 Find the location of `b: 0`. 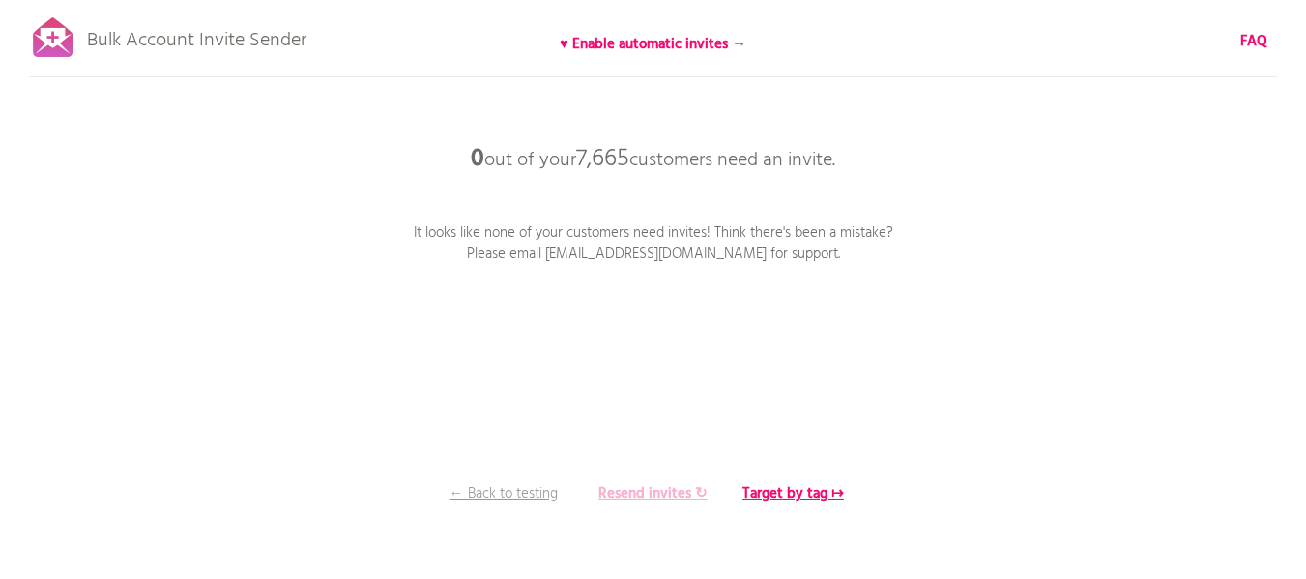

b: 0 is located at coordinates (478, 160).